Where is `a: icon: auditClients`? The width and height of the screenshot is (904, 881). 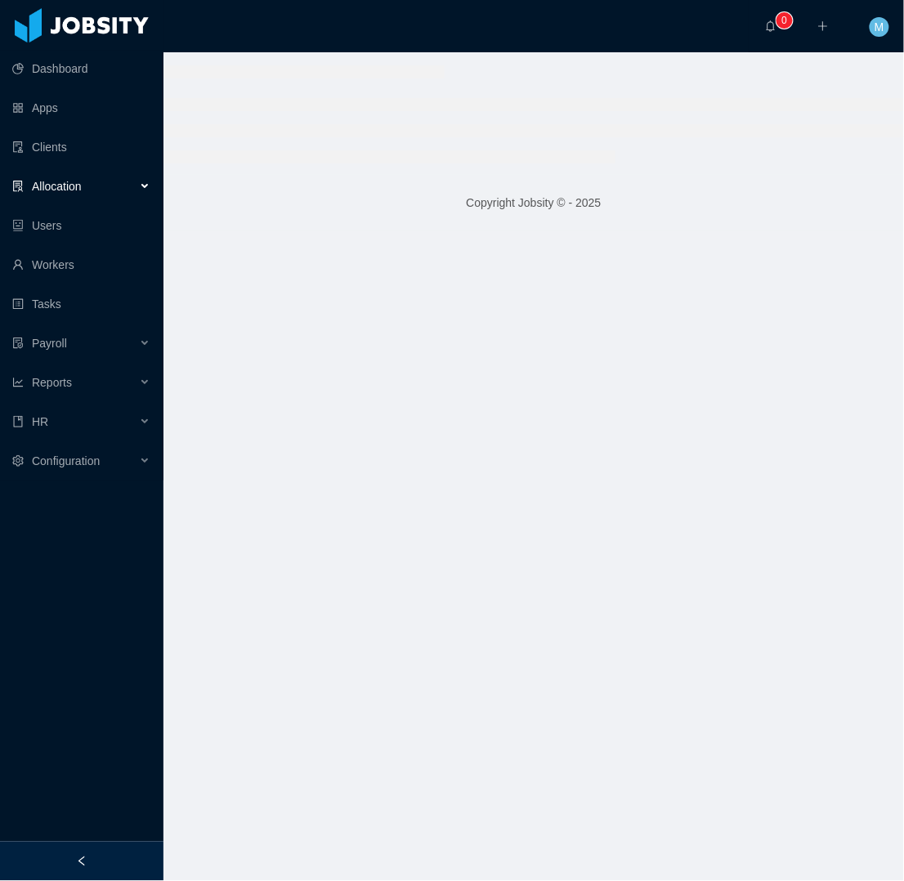 a: icon: auditClients is located at coordinates (81, 147).